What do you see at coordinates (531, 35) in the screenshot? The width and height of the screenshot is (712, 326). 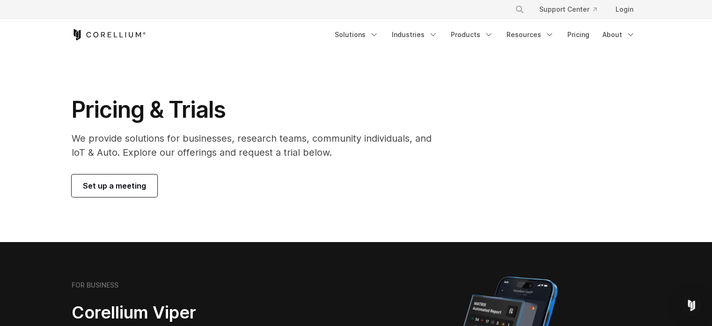 I see `a: Resources` at bounding box center [531, 35].